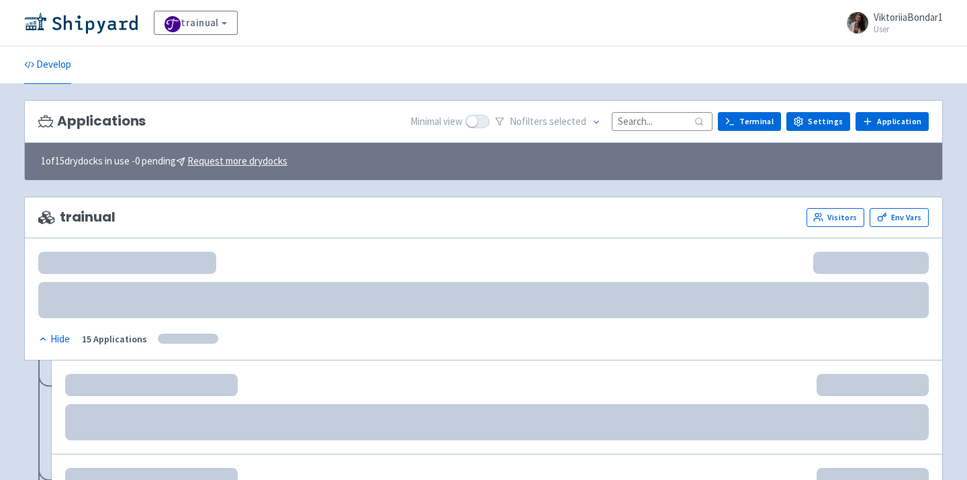 The width and height of the screenshot is (967, 480). Describe the element at coordinates (892, 122) in the screenshot. I see `a: Application` at that location.